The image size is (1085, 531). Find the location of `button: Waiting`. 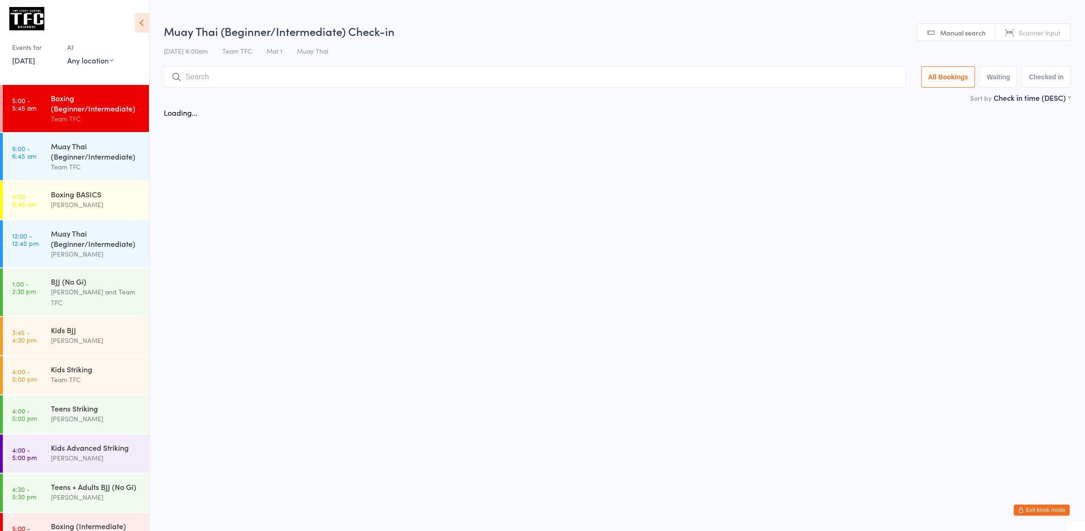

button: Waiting is located at coordinates (998, 77).